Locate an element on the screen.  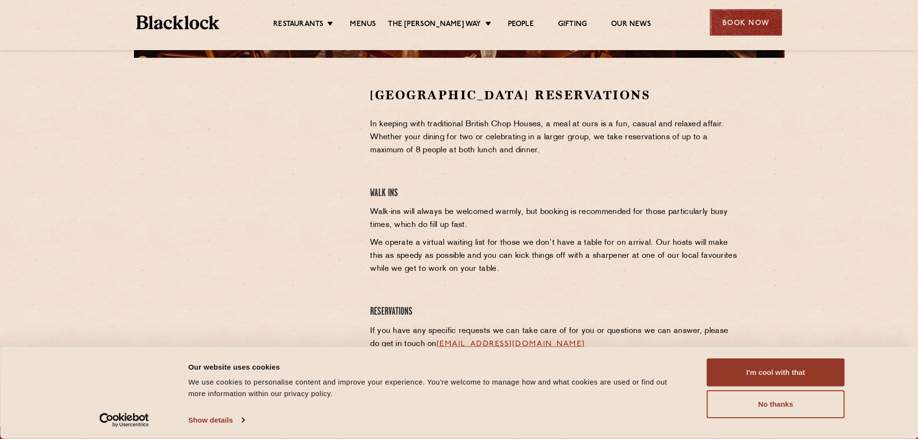
p: Walk-ins will always be welcomed warmly, but booking is recommended for those particularly busy t... is located at coordinates (555, 219).